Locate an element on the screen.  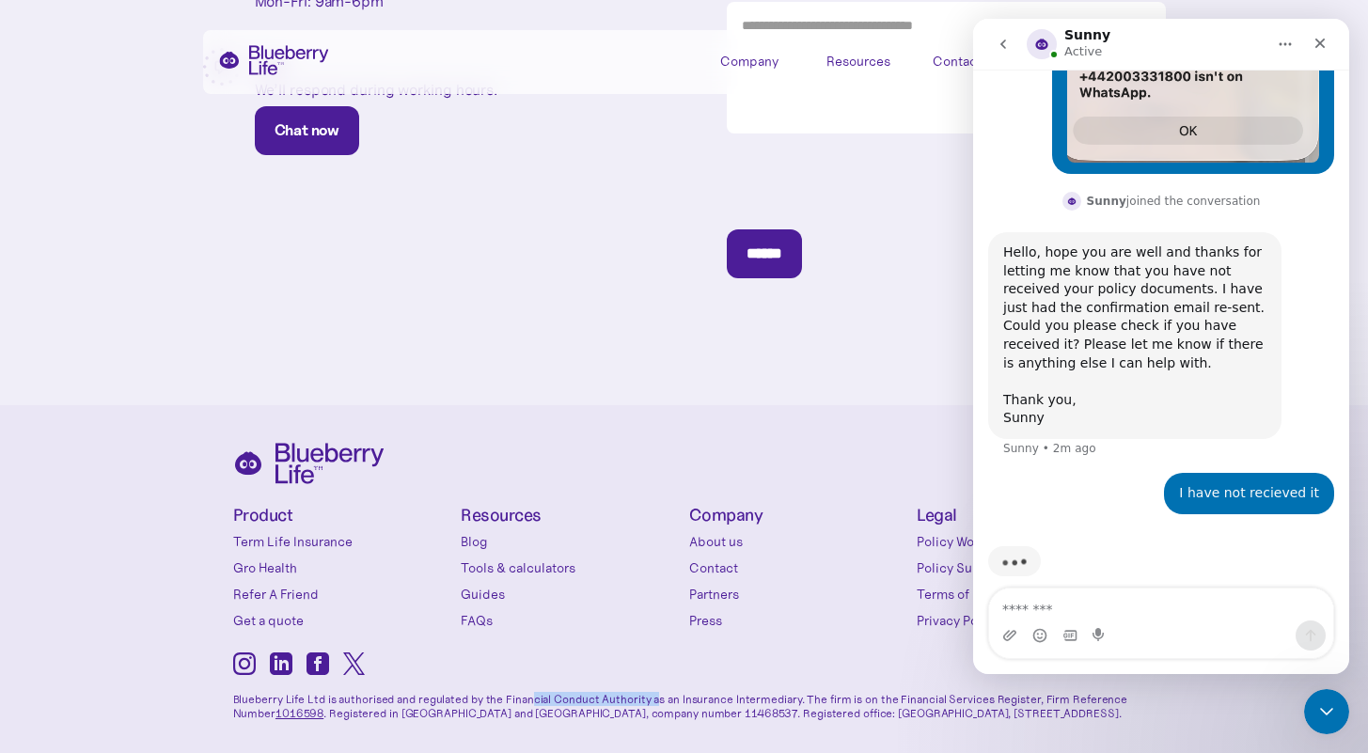
a: Get a quote is located at coordinates (342, 621).